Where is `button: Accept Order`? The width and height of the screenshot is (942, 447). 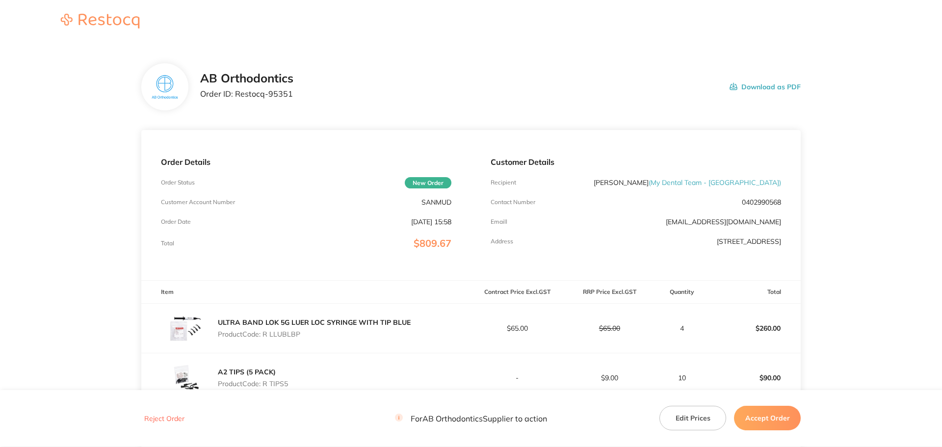
button: Accept Order is located at coordinates (768, 419).